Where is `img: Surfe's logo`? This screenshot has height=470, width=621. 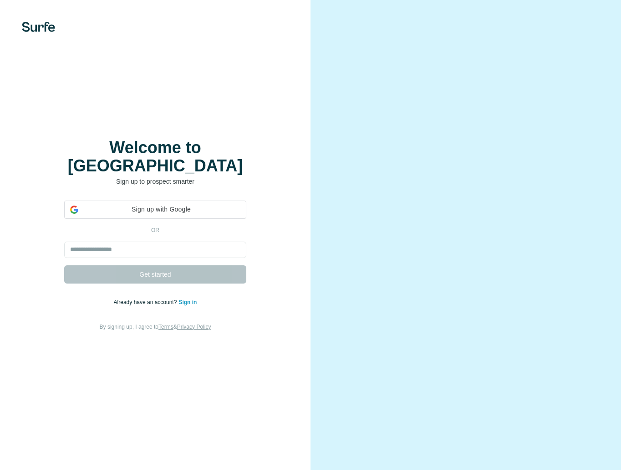 img: Surfe's logo is located at coordinates (38, 27).